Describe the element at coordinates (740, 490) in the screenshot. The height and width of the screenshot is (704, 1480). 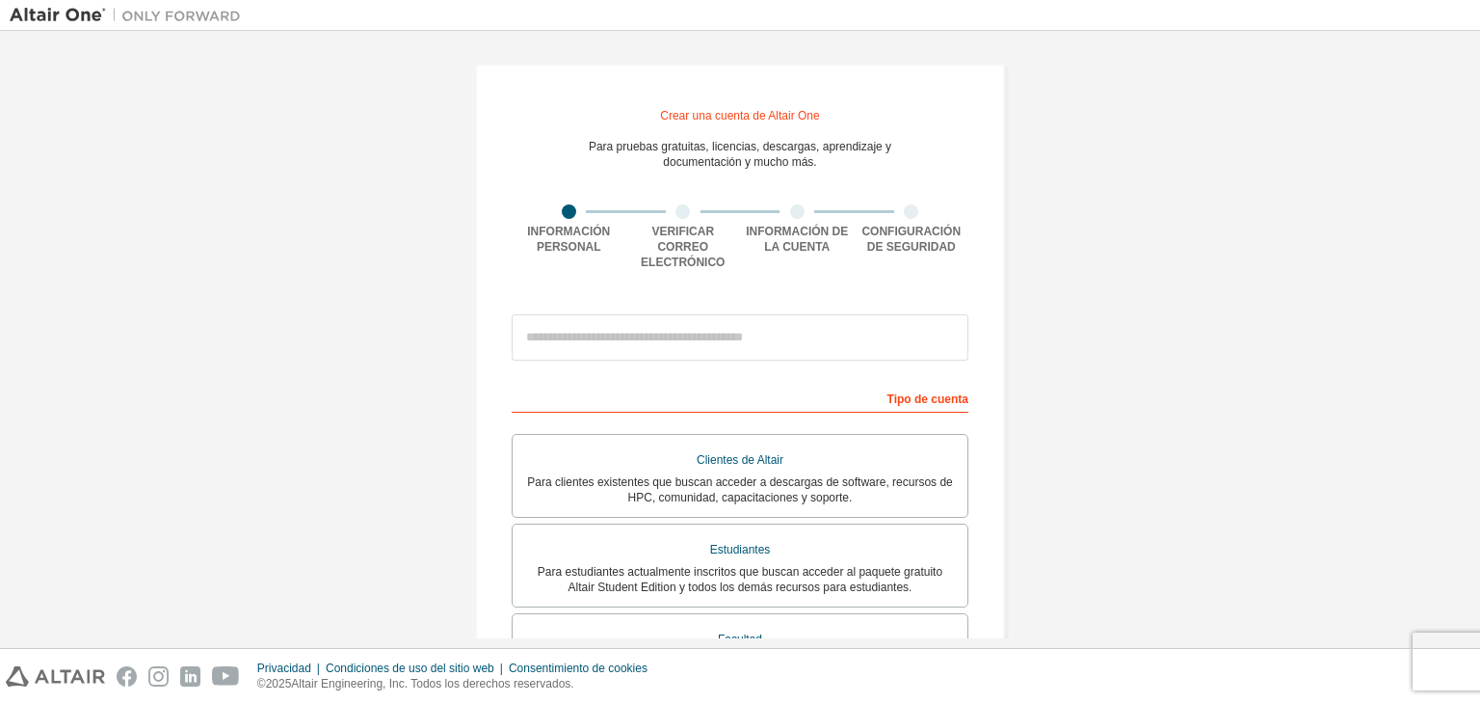
I see `font: Para clientes existentes que buscan acceder a descargas de software, recursos de HPC, comunidad, ...` at that location.